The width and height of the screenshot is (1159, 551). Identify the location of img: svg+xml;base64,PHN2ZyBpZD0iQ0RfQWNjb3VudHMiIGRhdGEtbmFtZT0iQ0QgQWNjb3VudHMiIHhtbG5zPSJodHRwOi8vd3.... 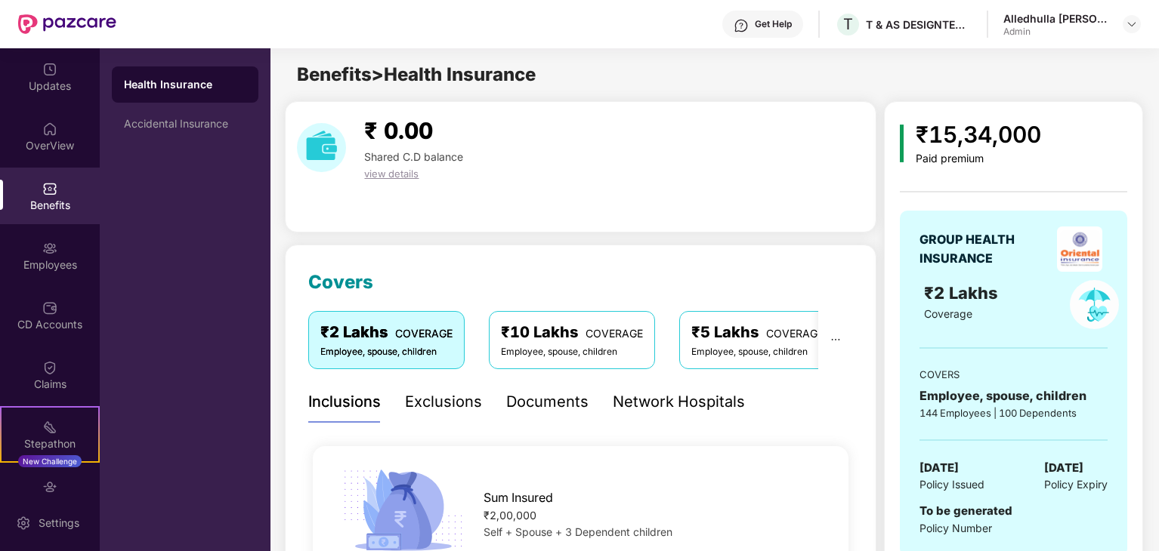
(50, 308).